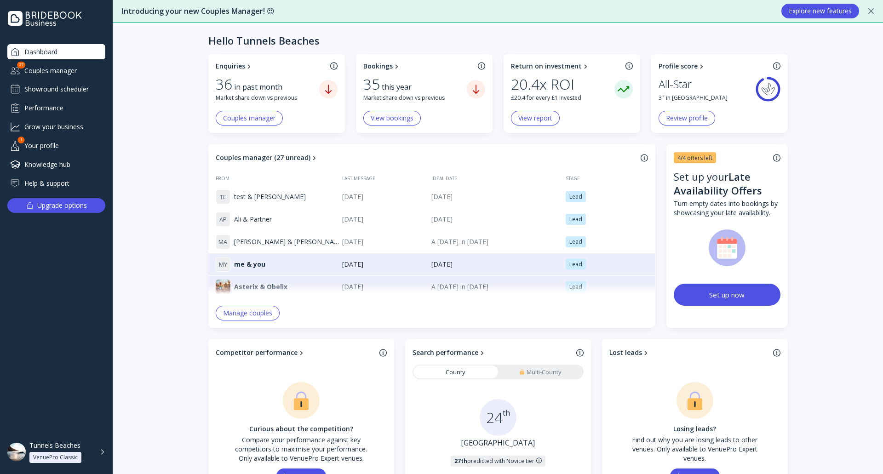 The image size is (883, 474). What do you see at coordinates (257, 353) in the screenshot?
I see `div: Competitor performance` at bounding box center [257, 353].